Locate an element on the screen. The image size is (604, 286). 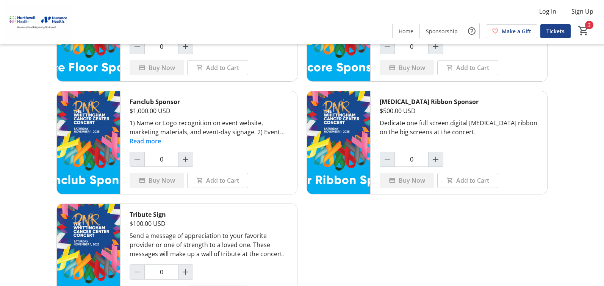
a: Make a Gift is located at coordinates (511, 31).